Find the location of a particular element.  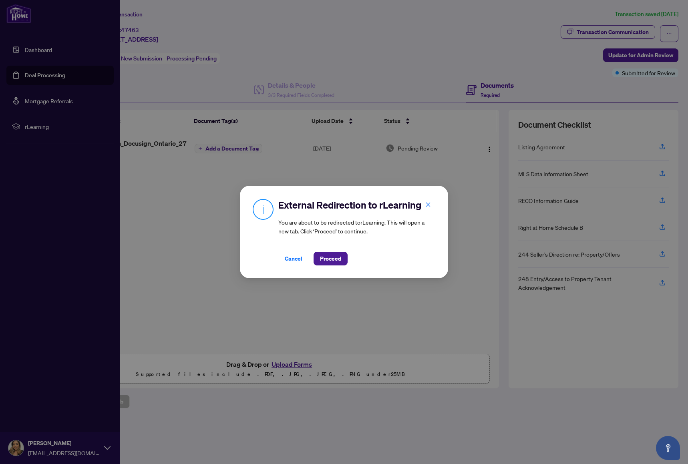

h2: External Redirection to rLearning is located at coordinates (357, 205).